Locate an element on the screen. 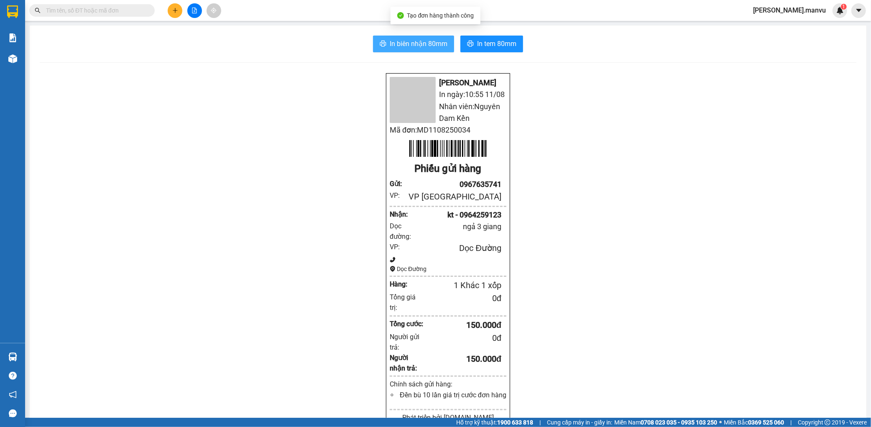 This screenshot has height=427, width=871. span: Miền Bắc is located at coordinates (754, 422).